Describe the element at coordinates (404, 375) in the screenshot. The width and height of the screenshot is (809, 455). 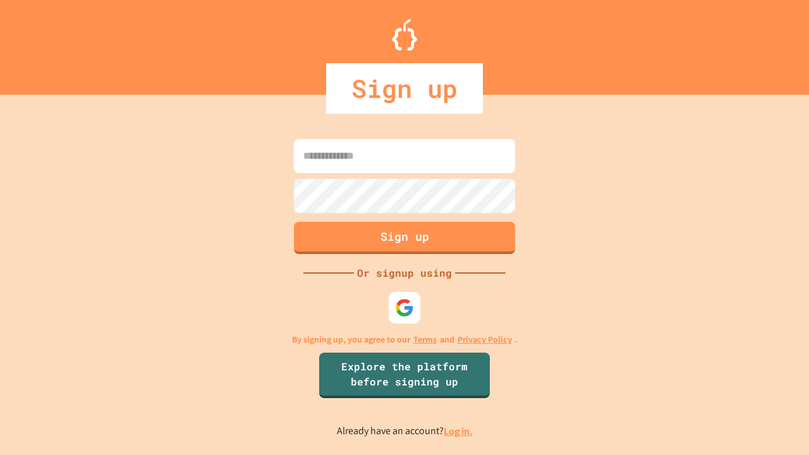
I see `a: Explore the platform before signing up` at that location.